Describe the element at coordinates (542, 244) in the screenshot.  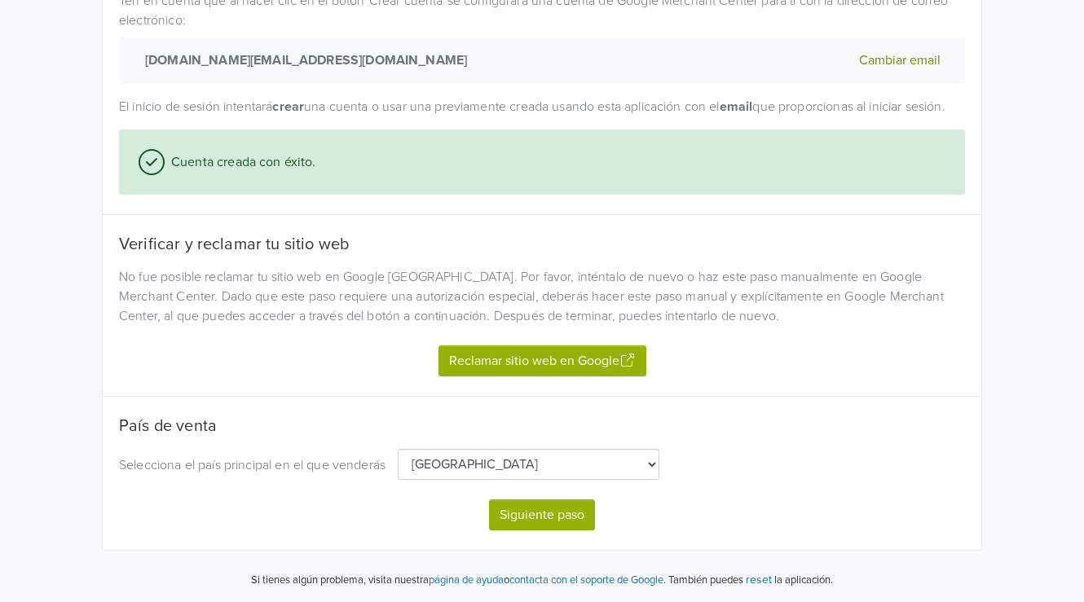
I see `h5: Verificar y reclamar tu sitio web` at that location.